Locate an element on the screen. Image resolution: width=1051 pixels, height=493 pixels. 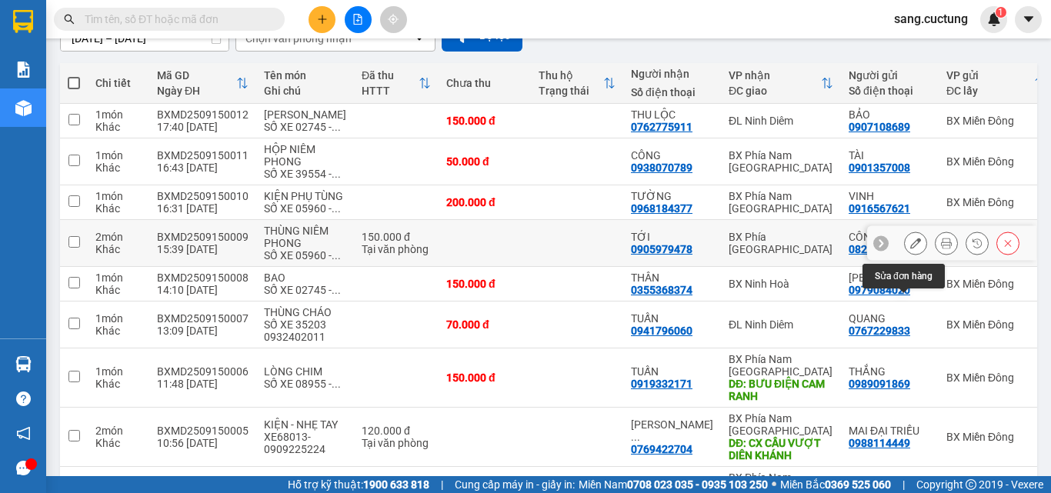
span: copyright is located at coordinates (971, 485).